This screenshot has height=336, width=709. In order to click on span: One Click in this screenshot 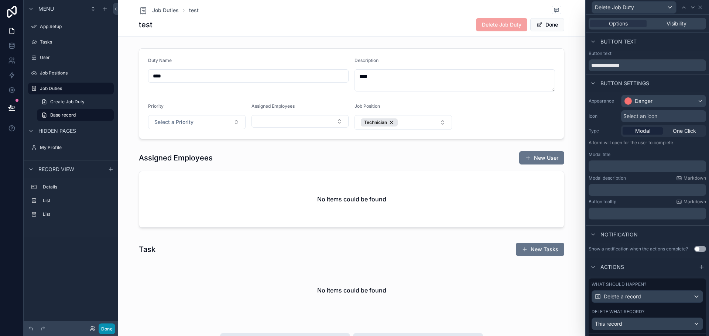, I will do `click(684, 131)`.